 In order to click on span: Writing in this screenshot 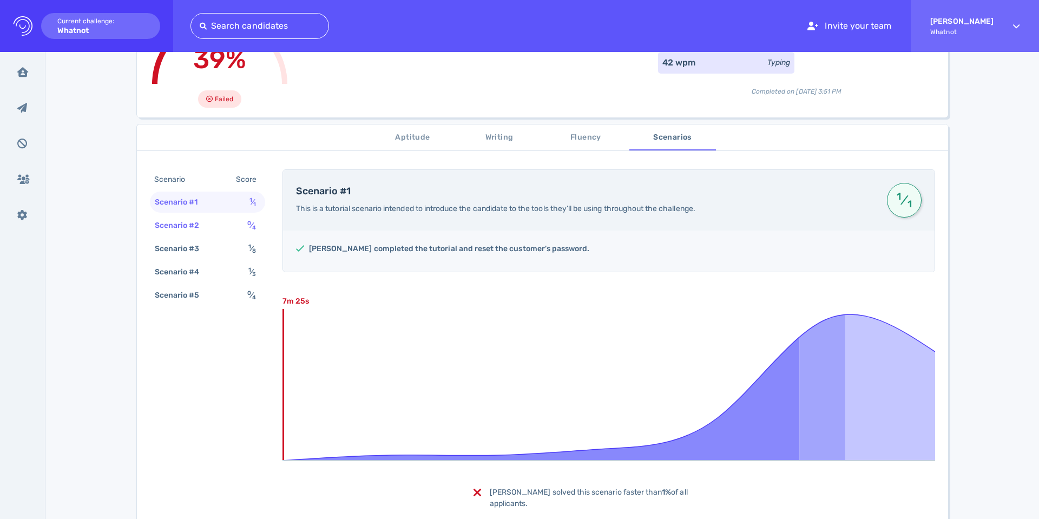, I will do `click(500, 137)`.